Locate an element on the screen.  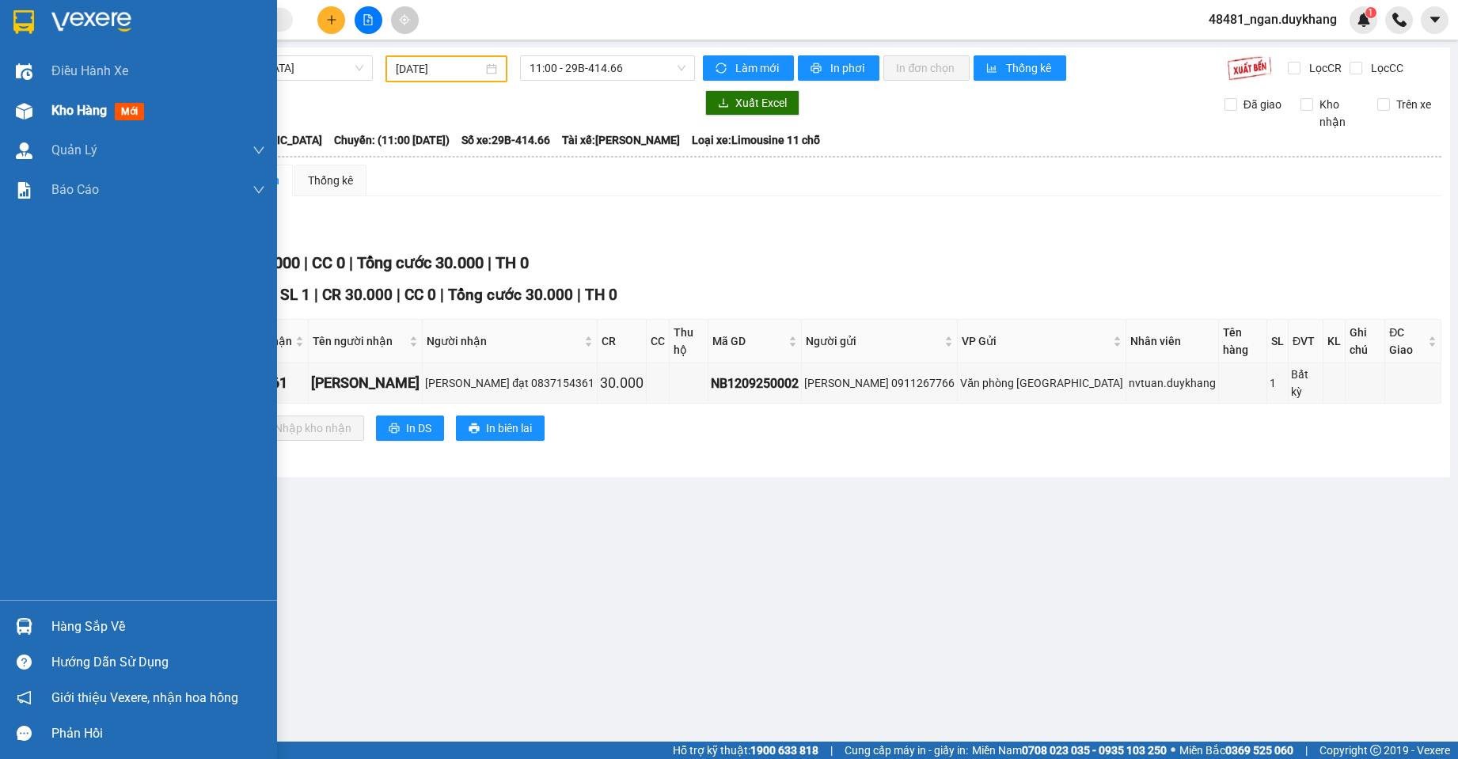
div: Phản hồi is located at coordinates (158, 734).